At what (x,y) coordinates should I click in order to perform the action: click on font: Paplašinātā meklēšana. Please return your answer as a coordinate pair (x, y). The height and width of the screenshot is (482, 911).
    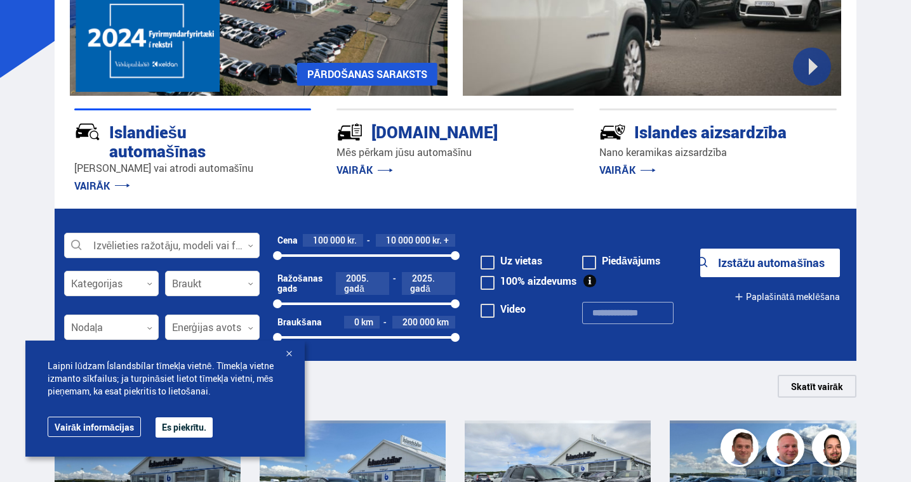
    Looking at the image, I should click on (792, 296).